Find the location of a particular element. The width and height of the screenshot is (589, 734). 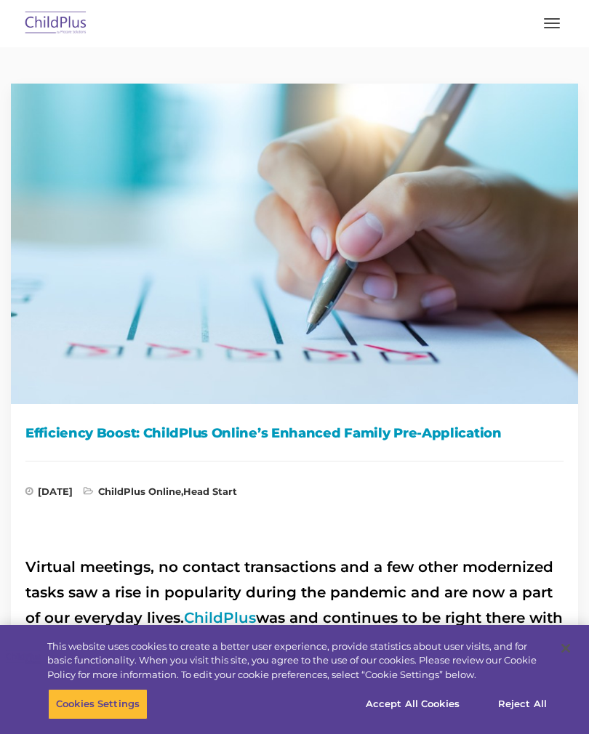

a: ChildPlus is located at coordinates (220, 618).